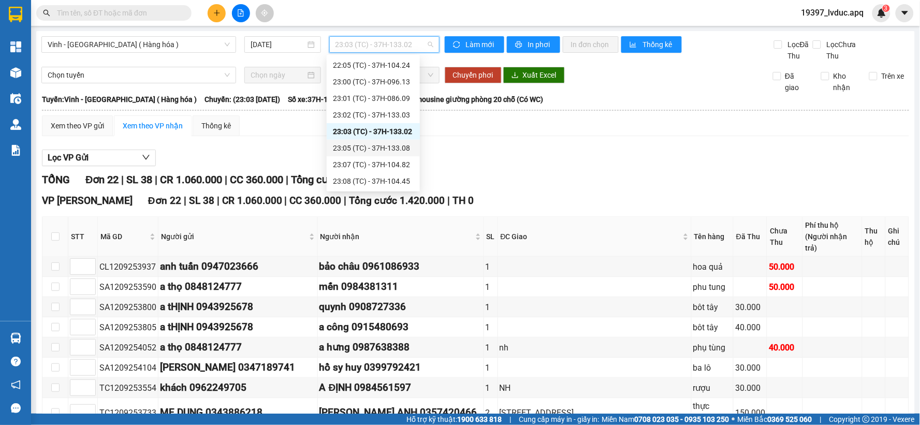  What do you see at coordinates (146, 157) in the screenshot?
I see `span: down` at bounding box center [146, 157].